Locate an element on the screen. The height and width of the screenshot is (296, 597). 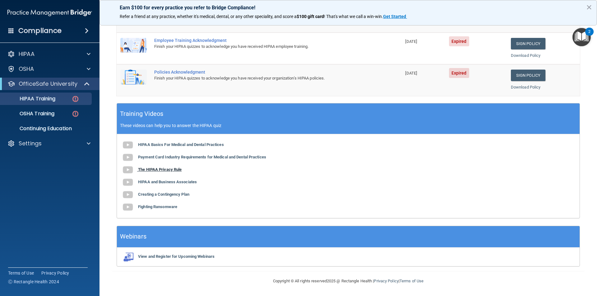
a: HIPAA is located at coordinates (49, 54).